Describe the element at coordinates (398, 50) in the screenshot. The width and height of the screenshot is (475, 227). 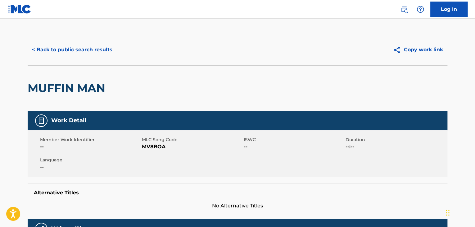
I see `img: Copy work link` at that location.